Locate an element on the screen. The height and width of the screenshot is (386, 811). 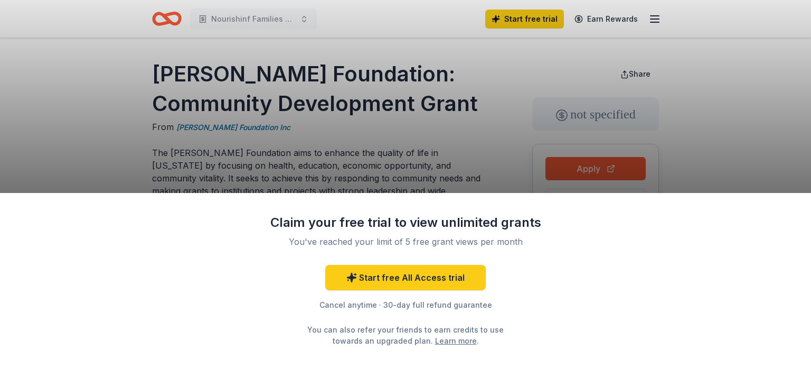
a: Start free All Access trial is located at coordinates (406, 277).